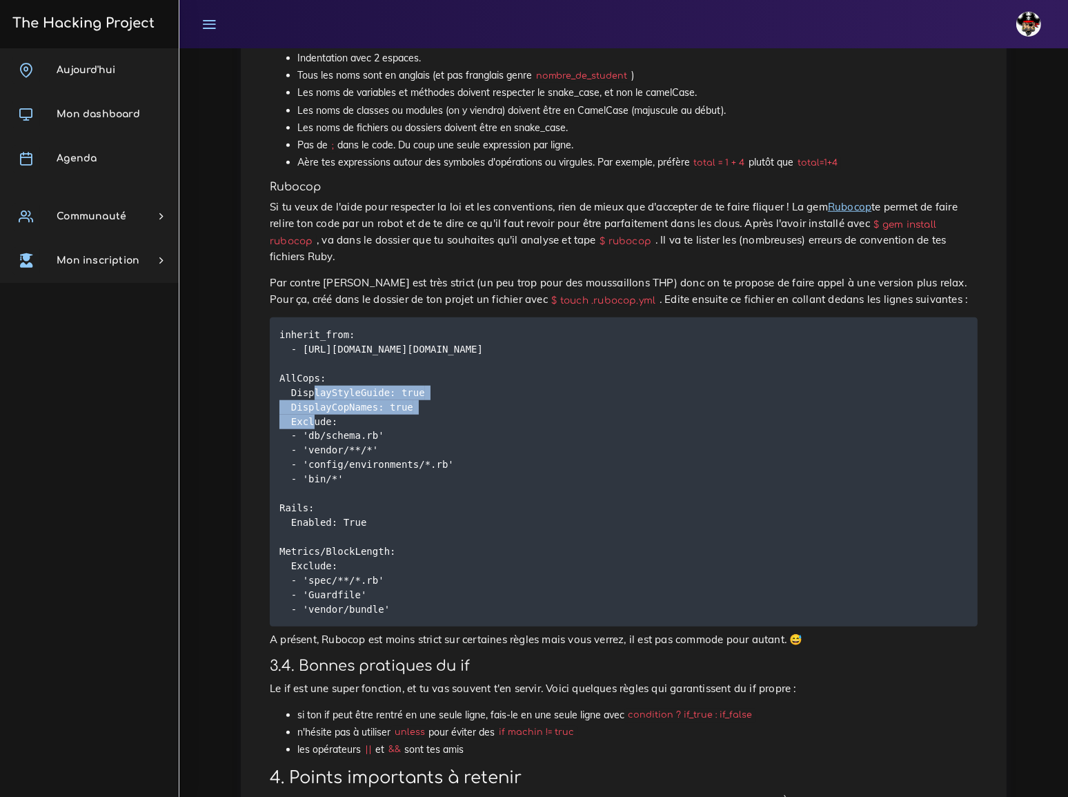  What do you see at coordinates (604, 300) in the screenshot?
I see `code: $ touch .rubocop.yml` at bounding box center [604, 300].